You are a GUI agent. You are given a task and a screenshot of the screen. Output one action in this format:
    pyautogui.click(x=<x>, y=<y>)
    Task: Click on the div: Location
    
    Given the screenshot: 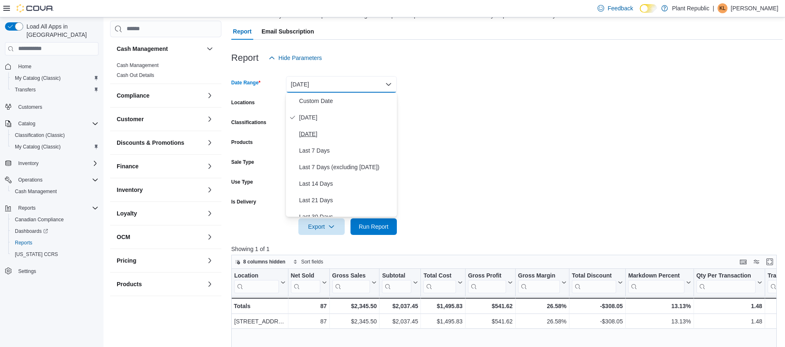 What is the action you would take?
    pyautogui.click(x=256, y=283)
    